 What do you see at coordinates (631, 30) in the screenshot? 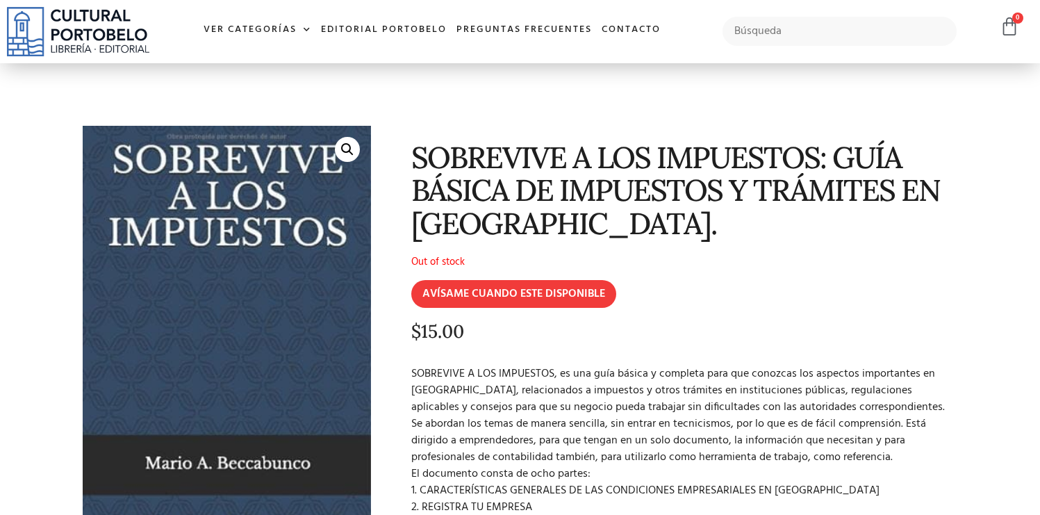
I see `a: Contacto` at bounding box center [631, 30].